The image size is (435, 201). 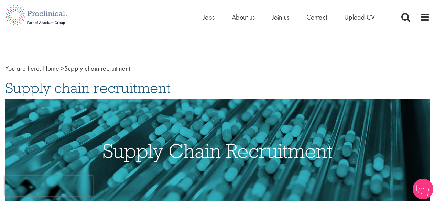 What do you see at coordinates (23, 68) in the screenshot?
I see `span: You are here:` at bounding box center [23, 68].